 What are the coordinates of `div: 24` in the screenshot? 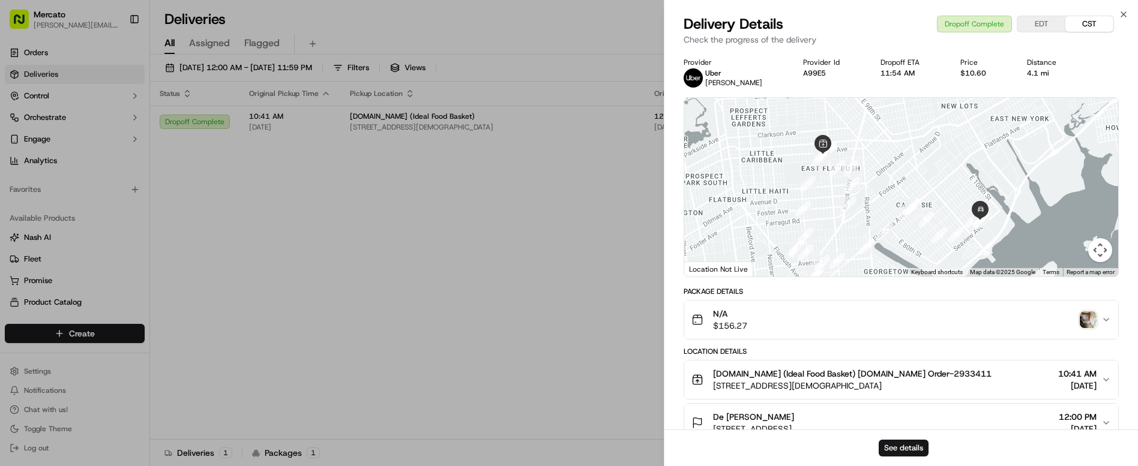 It's located at (816, 275).